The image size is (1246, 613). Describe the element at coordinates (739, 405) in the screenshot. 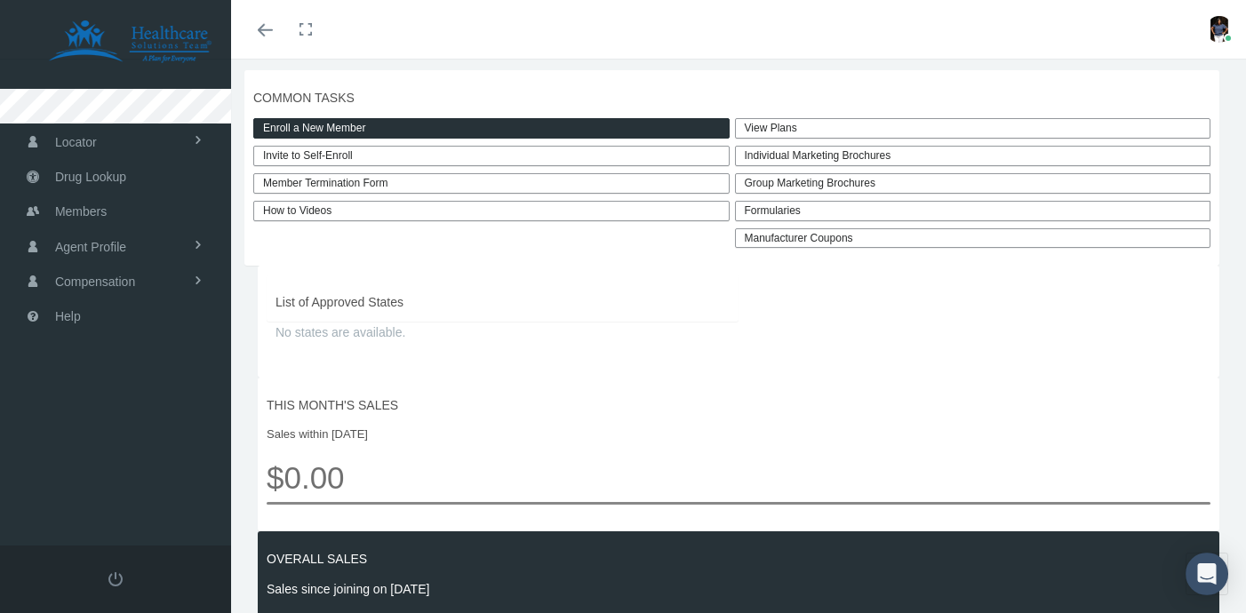

I see `span: THIS MONTH'S SALES` at that location.